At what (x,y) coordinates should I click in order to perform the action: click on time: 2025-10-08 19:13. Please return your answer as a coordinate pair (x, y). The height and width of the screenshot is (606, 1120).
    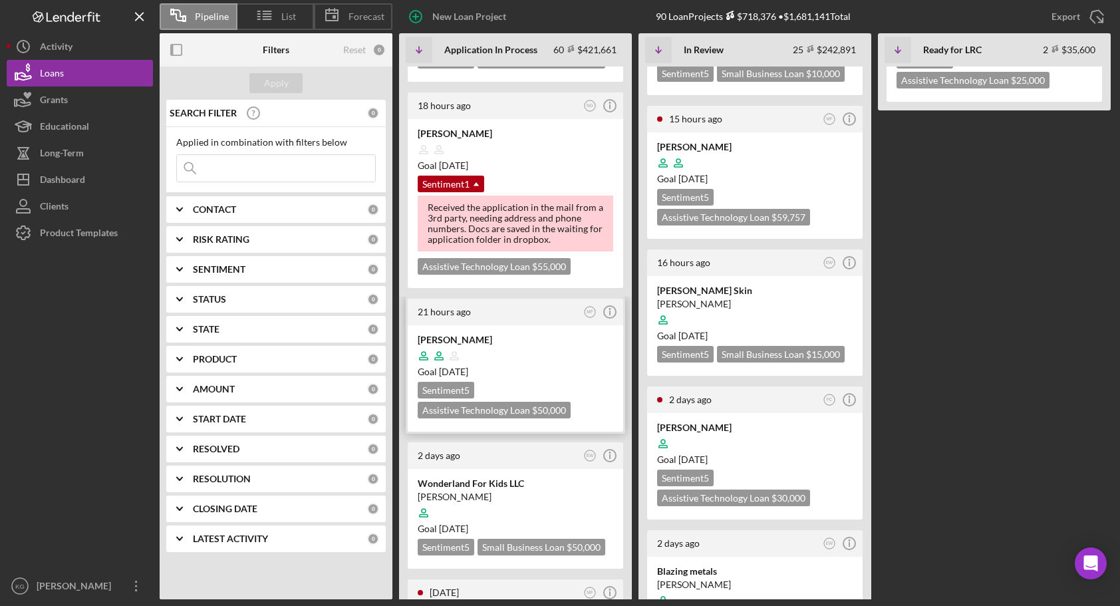
    Looking at the image, I should click on (444, 311).